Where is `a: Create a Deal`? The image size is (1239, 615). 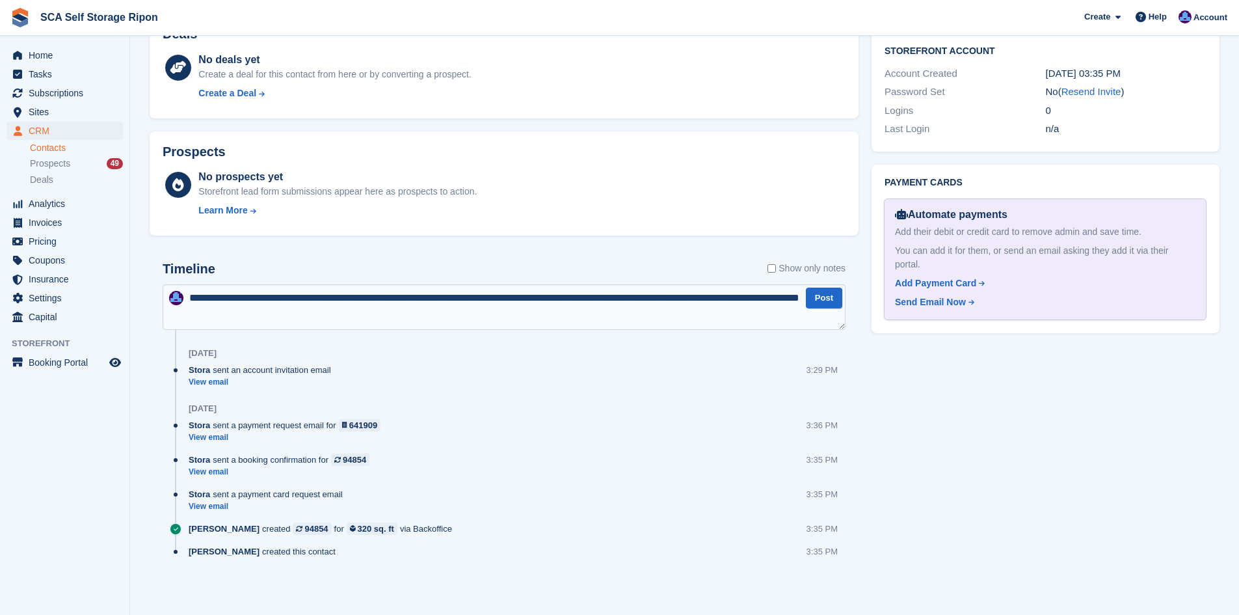
a: Create a Deal is located at coordinates (334, 93).